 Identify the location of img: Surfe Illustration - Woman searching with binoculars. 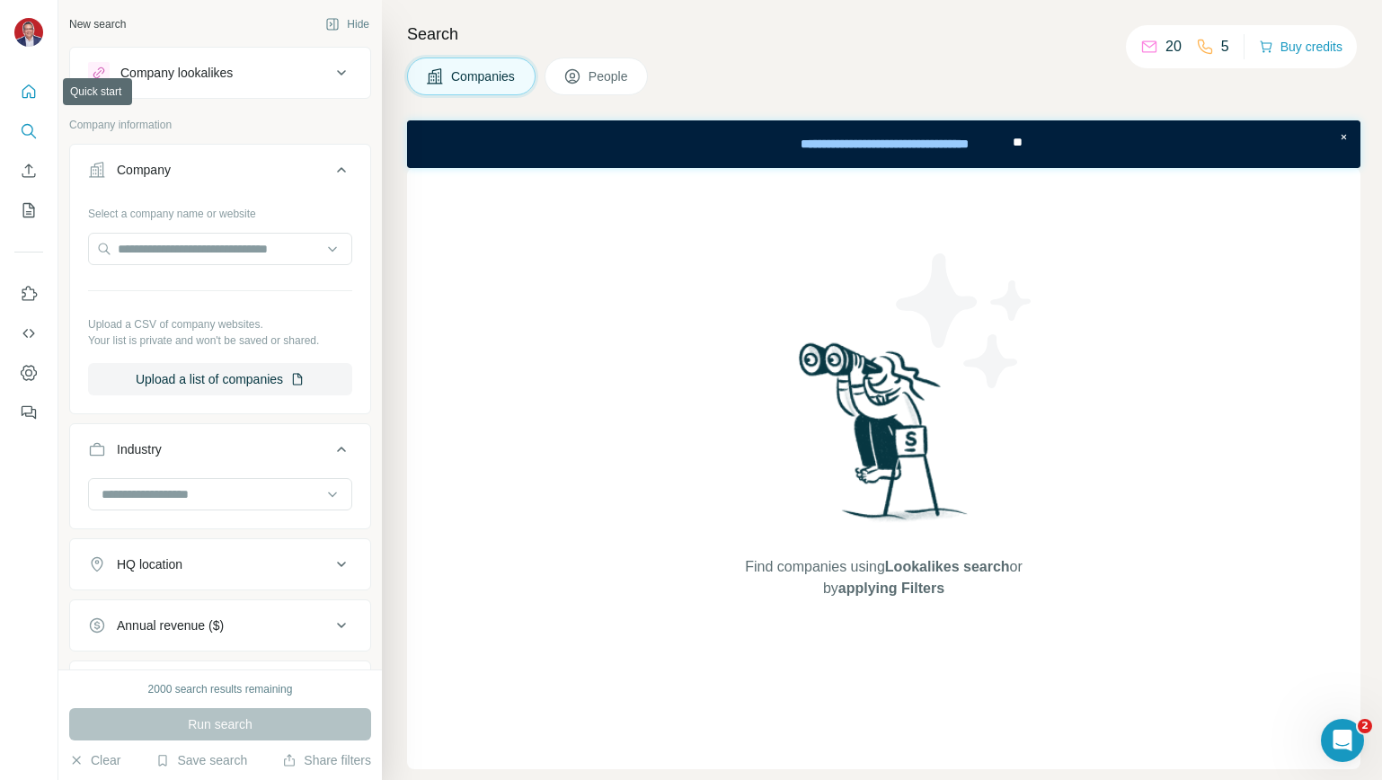
(884, 438).